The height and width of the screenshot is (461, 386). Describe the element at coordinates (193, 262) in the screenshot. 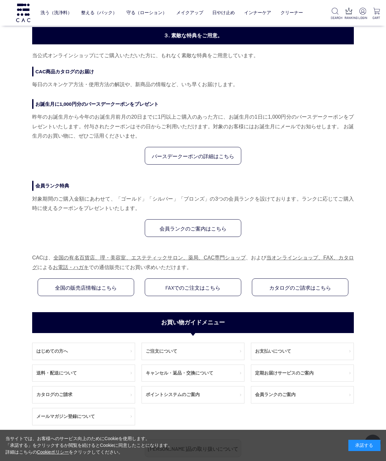

I see `span: 当オンラインショップ、FAX、カタログ` at that location.